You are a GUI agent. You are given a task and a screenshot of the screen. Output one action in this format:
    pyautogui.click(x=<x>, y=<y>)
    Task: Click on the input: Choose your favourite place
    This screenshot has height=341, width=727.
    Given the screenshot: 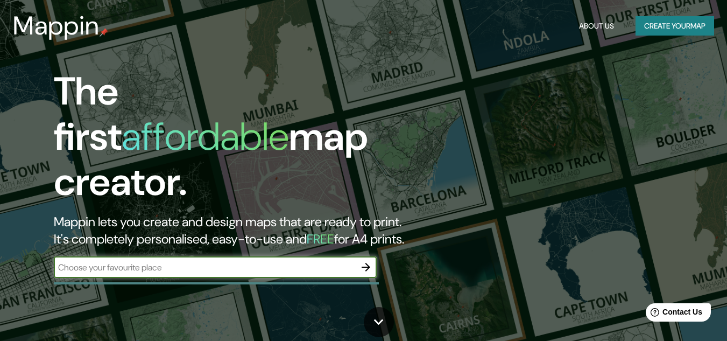 What is the action you would take?
    pyautogui.click(x=204, y=267)
    